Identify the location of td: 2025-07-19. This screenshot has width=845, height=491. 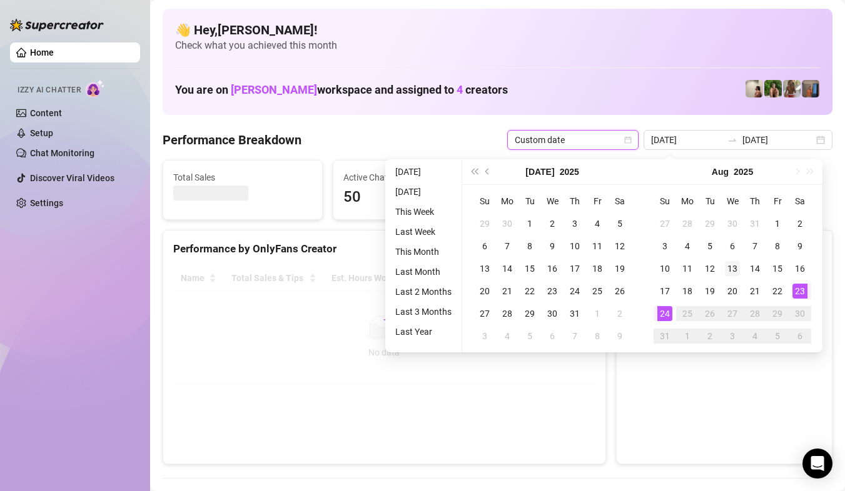
(619, 269).